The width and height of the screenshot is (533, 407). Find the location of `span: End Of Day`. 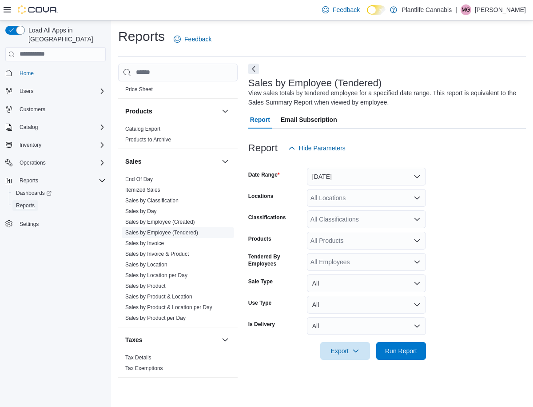

span: End Of Day is located at coordinates (139, 179).